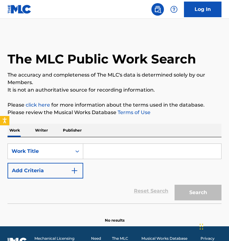 The height and width of the screenshot is (241, 229). Describe the element at coordinates (157, 9) in the screenshot. I see `a: Public Search` at that location.